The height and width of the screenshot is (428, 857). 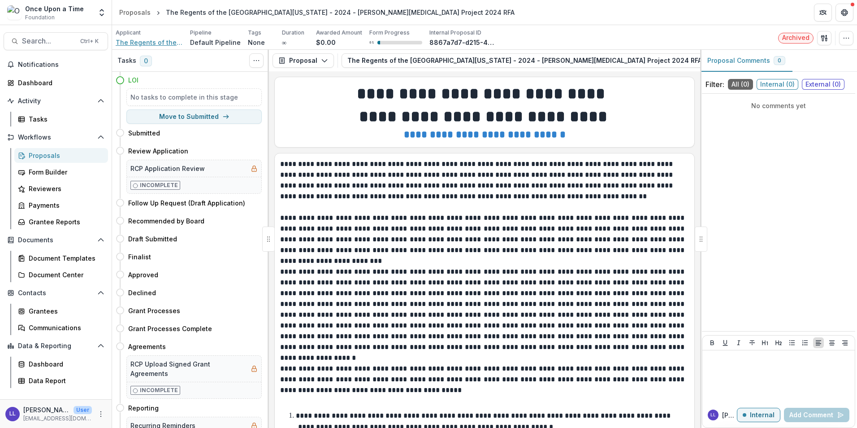 I want to click on span: Foundation, so click(x=40, y=17).